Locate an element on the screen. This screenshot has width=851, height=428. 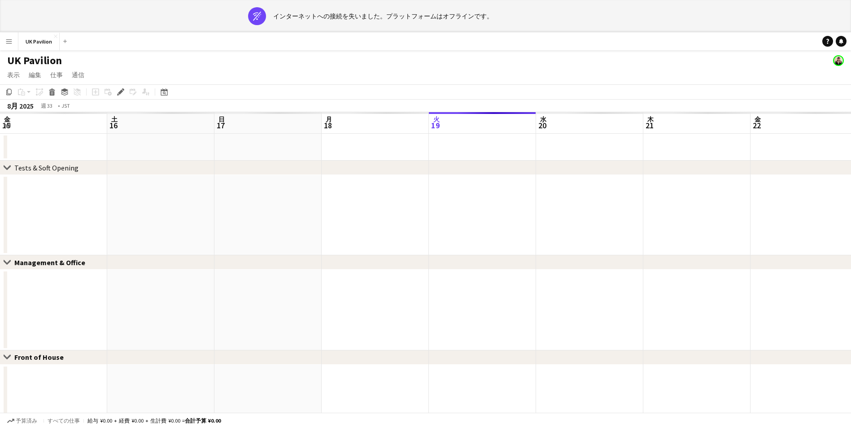
span: 合計予算 ¥0.00 is located at coordinates (203, 420).